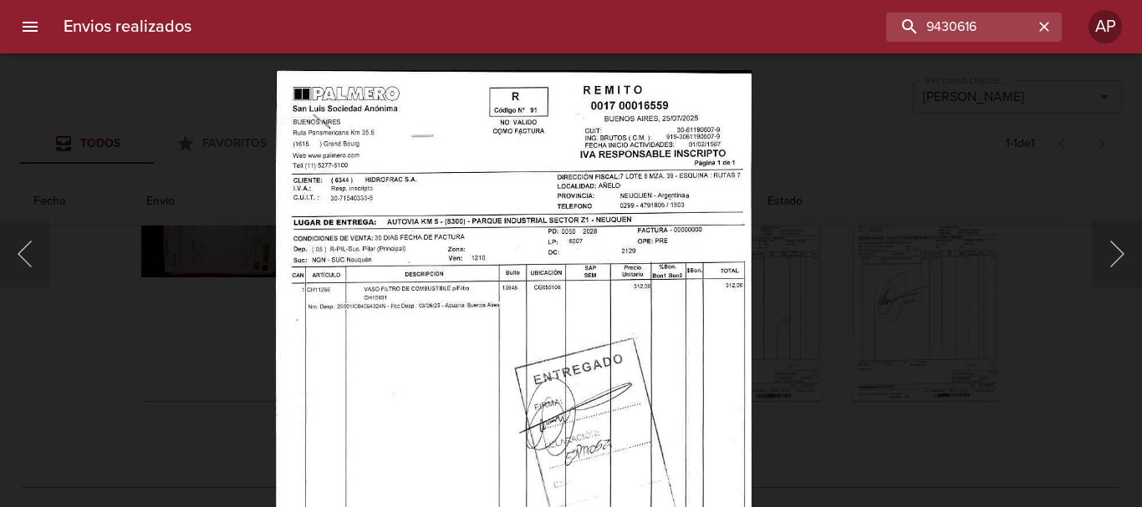 This screenshot has width=1142, height=507. I want to click on div: AP, so click(1105, 27).